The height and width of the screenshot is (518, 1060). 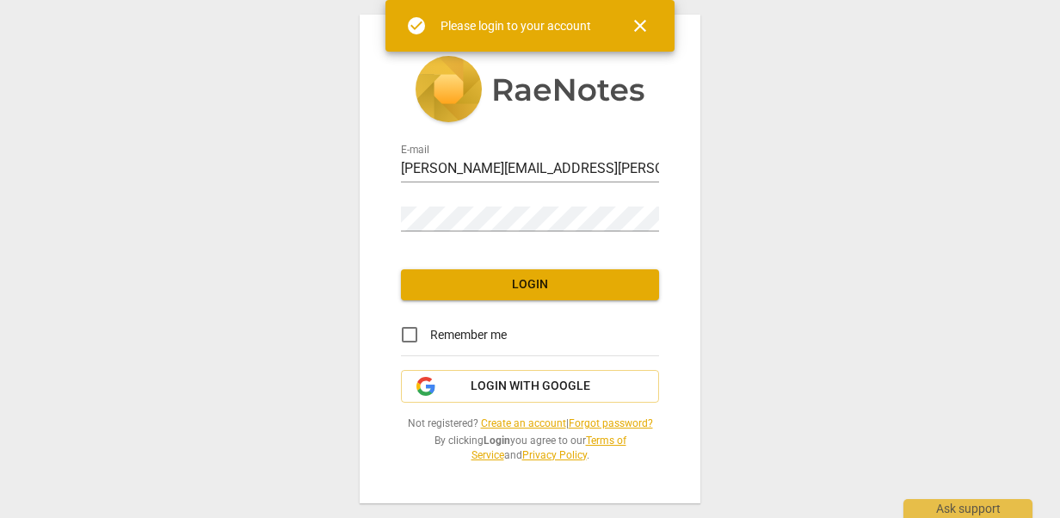 What do you see at coordinates (530, 447) in the screenshot?
I see `span: By clicking you agree to our and .` at bounding box center [530, 447].